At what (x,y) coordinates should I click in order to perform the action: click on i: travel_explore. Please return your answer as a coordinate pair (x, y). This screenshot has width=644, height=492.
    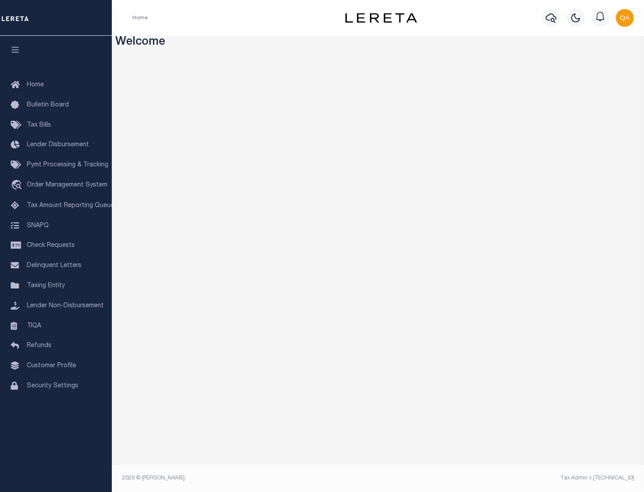
    Looking at the image, I should click on (18, 186).